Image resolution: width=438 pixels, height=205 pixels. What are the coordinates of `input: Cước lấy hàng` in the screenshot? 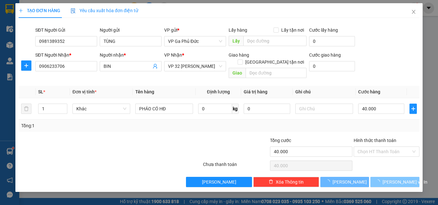 It's located at (332, 41).